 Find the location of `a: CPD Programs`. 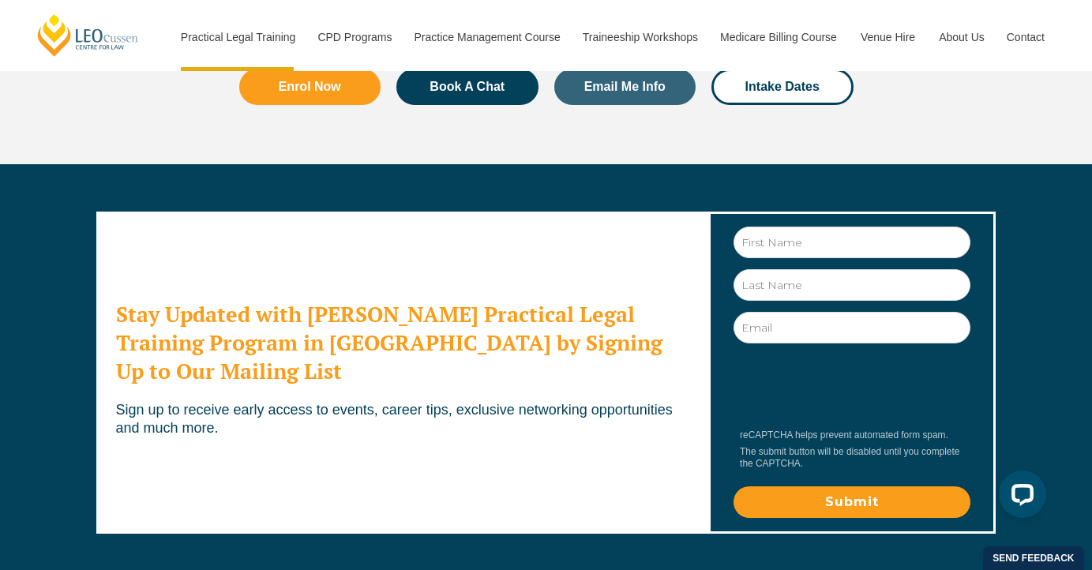

a: CPD Programs is located at coordinates (354, 37).